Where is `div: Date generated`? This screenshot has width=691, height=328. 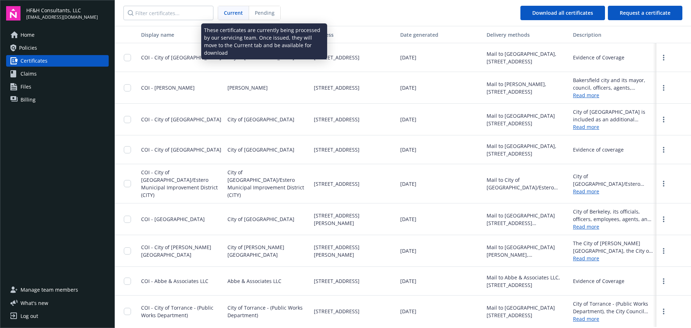 div: Date generated is located at coordinates (440, 35).